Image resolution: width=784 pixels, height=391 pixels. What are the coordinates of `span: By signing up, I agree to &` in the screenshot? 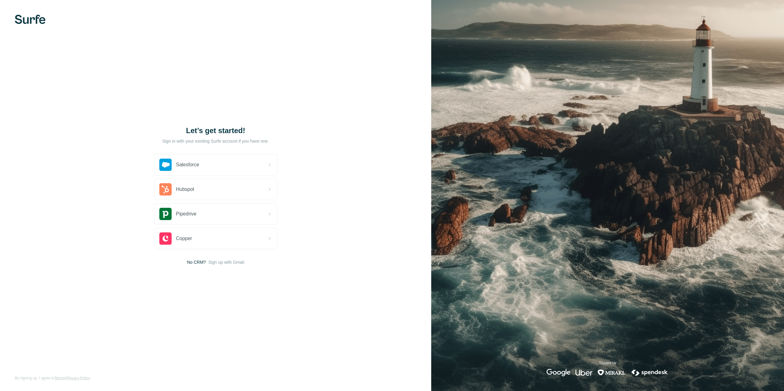 It's located at (52, 378).